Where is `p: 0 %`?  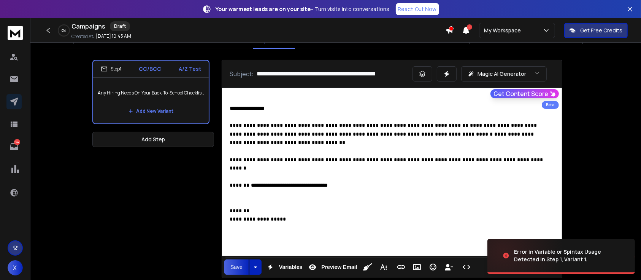 p: 0 % is located at coordinates (64, 30).